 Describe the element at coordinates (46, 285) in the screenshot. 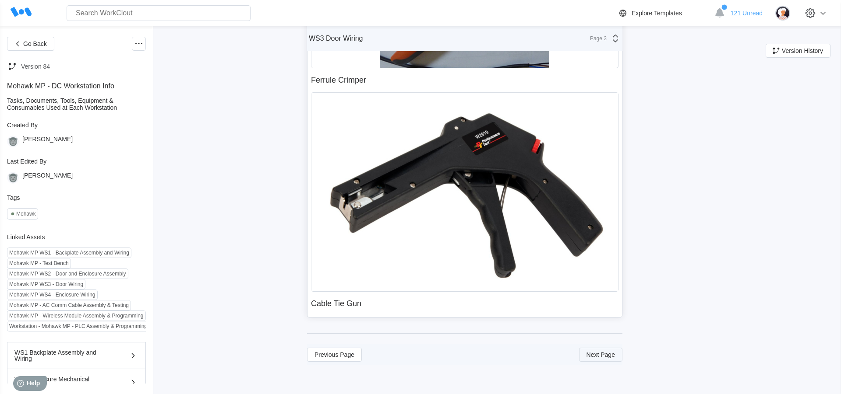

I see `div: Mohawk MP WS3 - Door Wiring` at that location.